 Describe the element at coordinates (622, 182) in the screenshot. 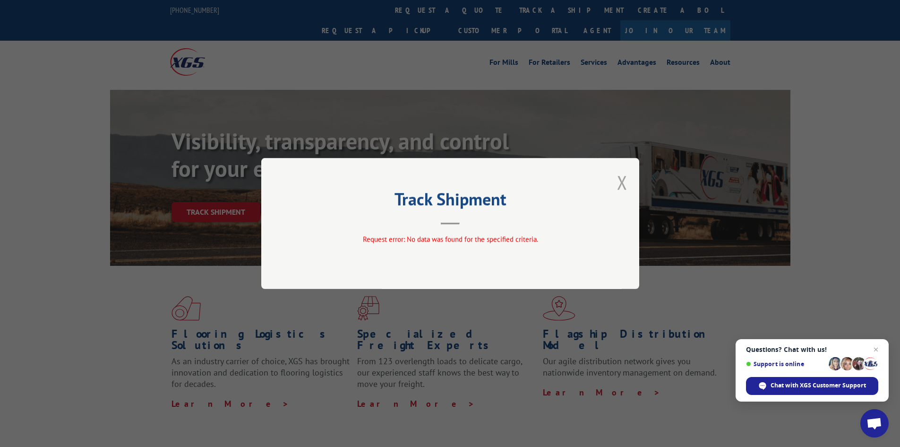

I see `button: Close modal` at that location.